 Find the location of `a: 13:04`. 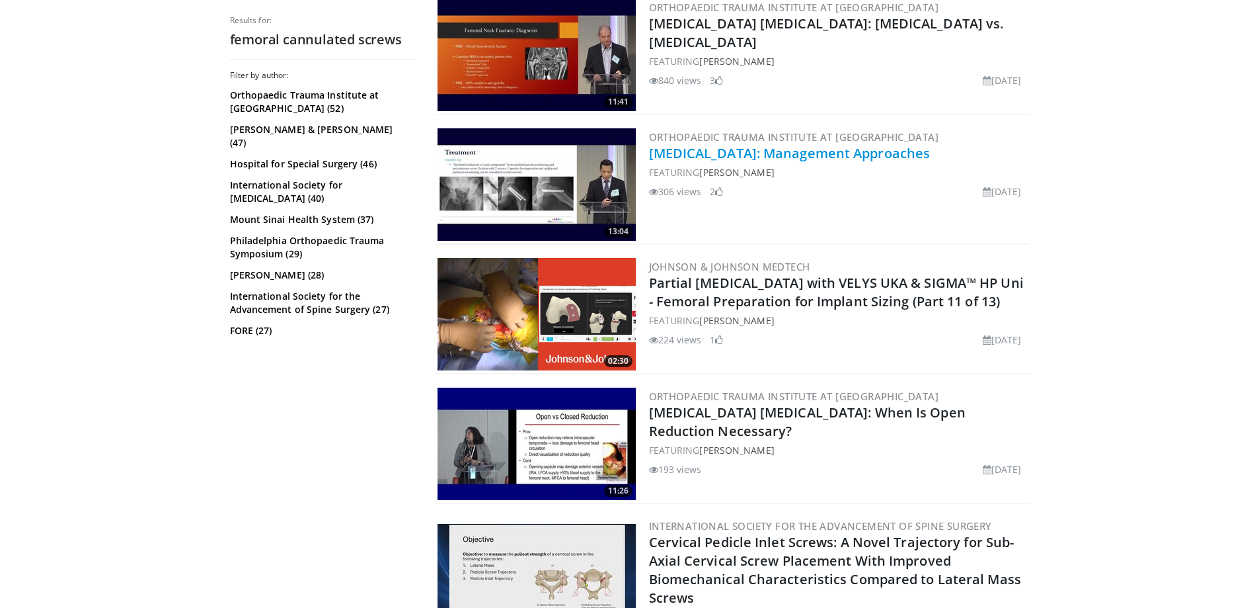

a: 13:04 is located at coordinates (537, 184).